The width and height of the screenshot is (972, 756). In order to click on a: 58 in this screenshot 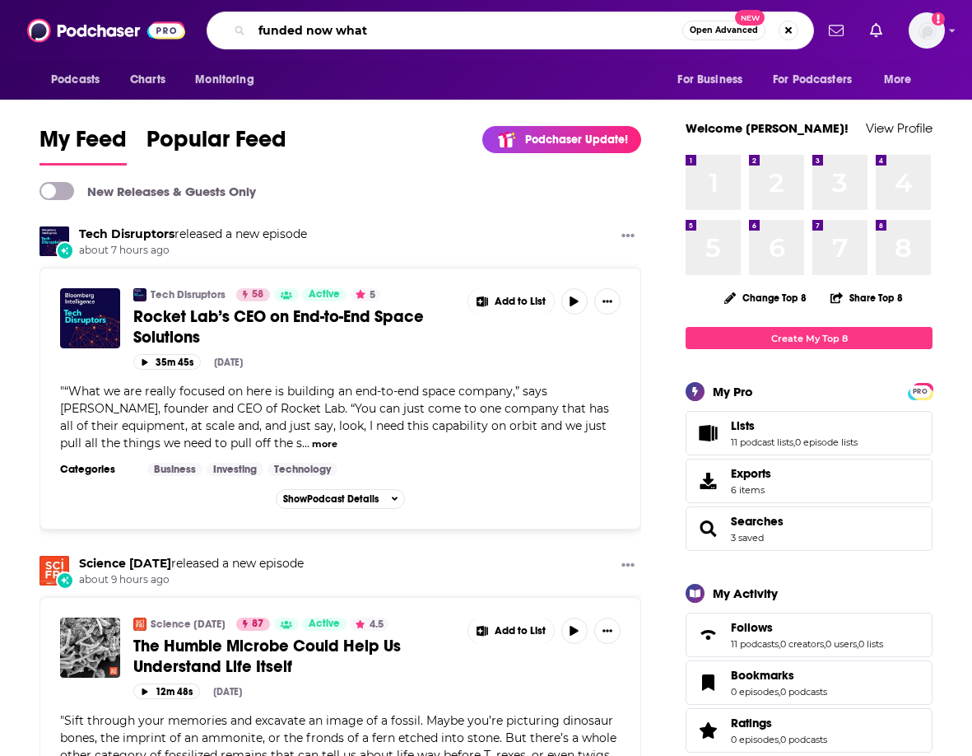, I will do `click(253, 295)`.